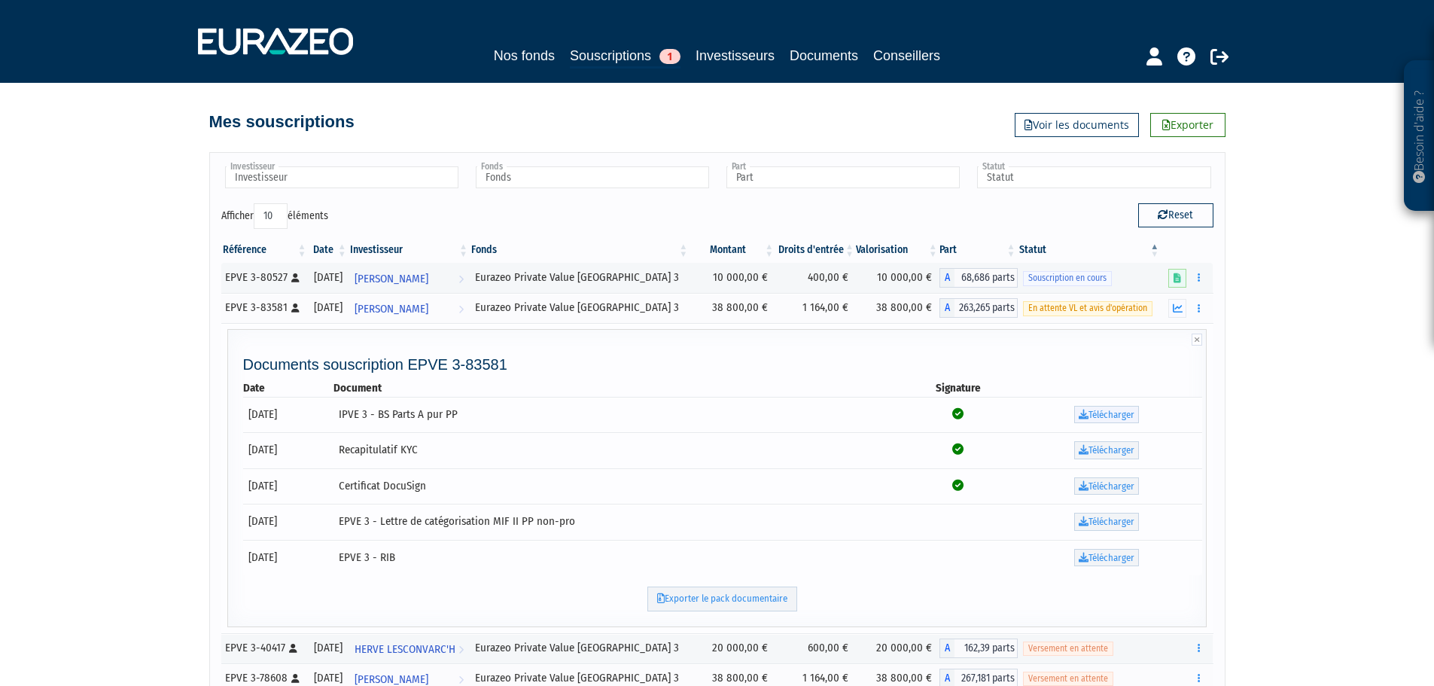 The image size is (1434, 686). What do you see at coordinates (619, 388) in the screenshot?
I see `th: Document` at bounding box center [619, 388].